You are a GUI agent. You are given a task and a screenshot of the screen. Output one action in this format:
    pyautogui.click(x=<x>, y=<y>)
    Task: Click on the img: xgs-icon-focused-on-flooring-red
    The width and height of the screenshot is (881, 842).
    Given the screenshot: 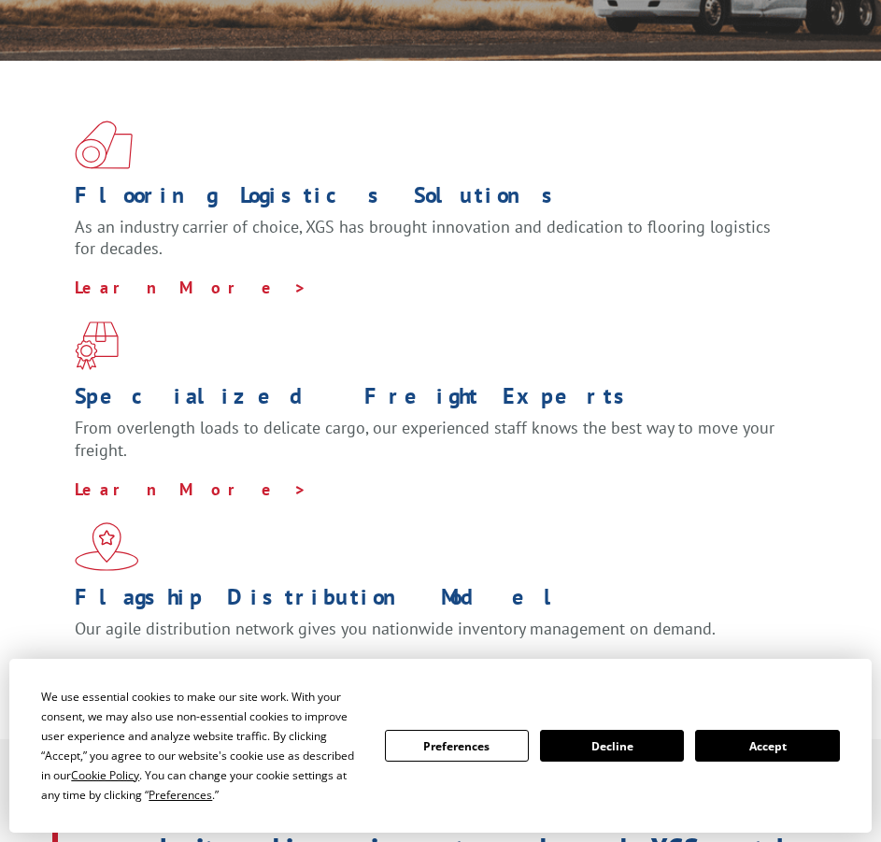 What is the action you would take?
    pyautogui.click(x=96, y=346)
    